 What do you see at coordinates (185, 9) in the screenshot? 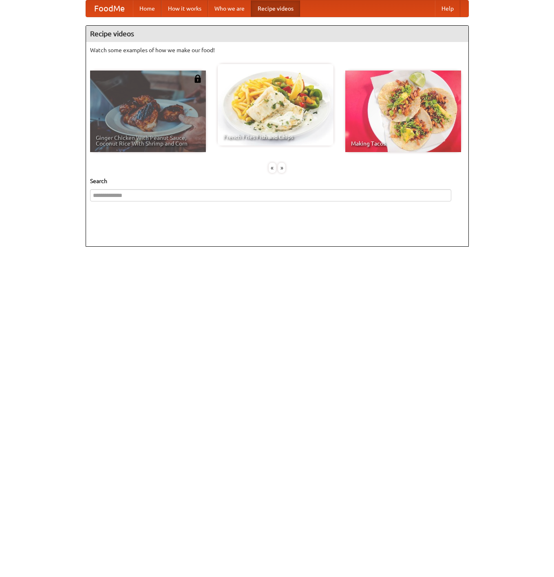
I see `a: How it works` at bounding box center [185, 9].